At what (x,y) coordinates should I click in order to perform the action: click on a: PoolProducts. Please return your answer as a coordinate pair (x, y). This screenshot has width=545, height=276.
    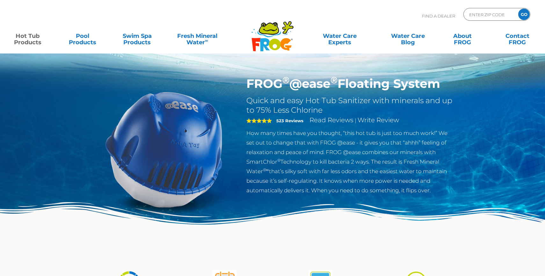
    Looking at the image, I should click on (83, 36).